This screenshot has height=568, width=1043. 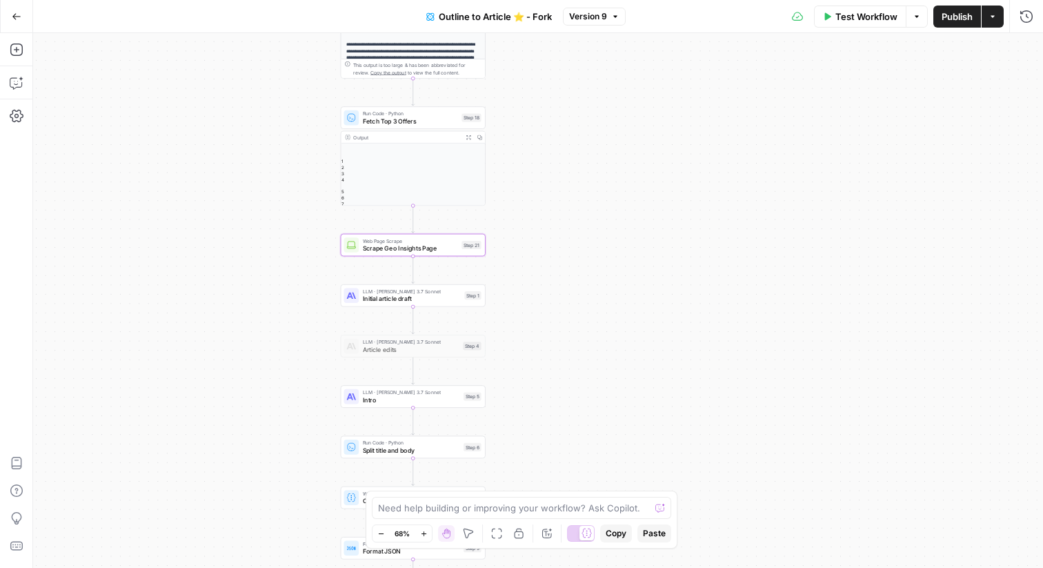 I want to click on g: Edge from step_18 to step_21, so click(x=413, y=219).